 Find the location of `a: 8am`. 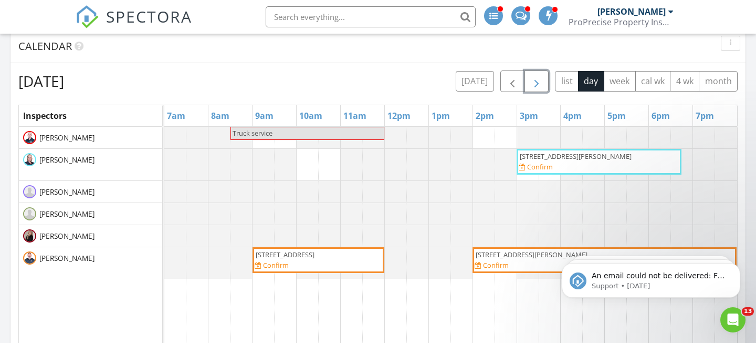

a: 8am is located at coordinates (220, 116).